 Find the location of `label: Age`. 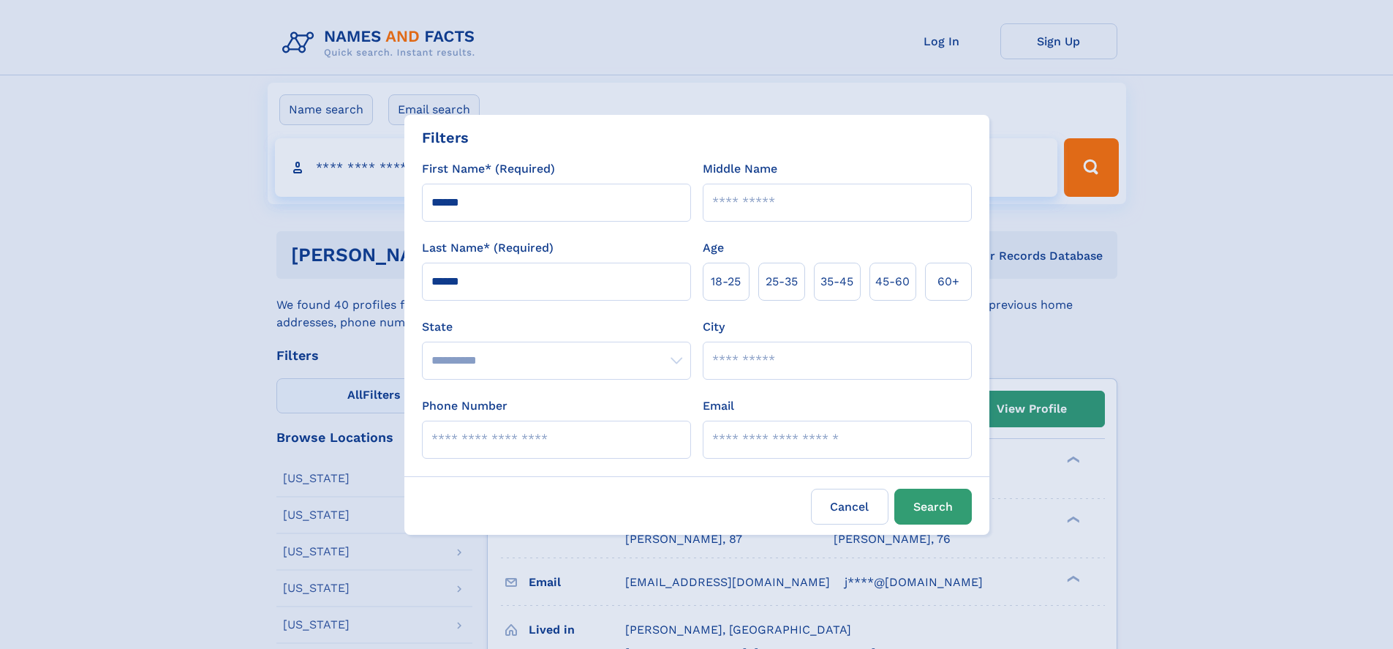

label: Age is located at coordinates (713, 248).